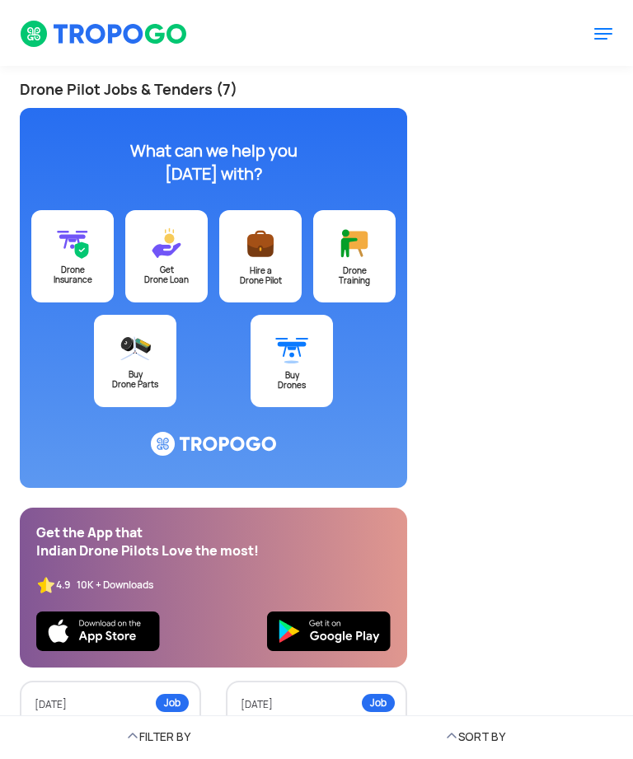 This screenshot has width=633, height=759. Describe the element at coordinates (135, 361) in the screenshot. I see `a: BuyDrone Parts` at that location.